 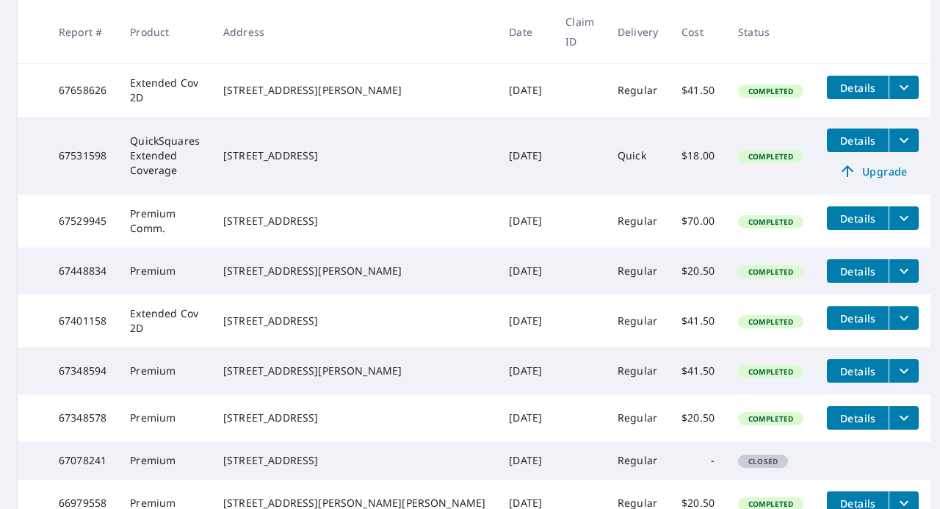 What do you see at coordinates (858, 271) in the screenshot?
I see `button: detailsBtn-67448834` at bounding box center [858, 271].